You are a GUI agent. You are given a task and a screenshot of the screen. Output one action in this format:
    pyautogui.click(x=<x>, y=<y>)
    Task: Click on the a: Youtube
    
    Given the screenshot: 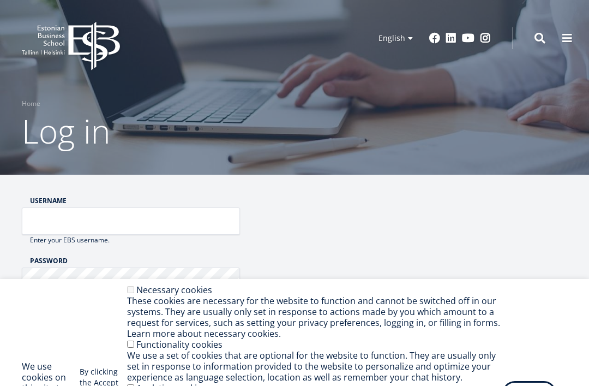 What is the action you would take?
    pyautogui.click(x=468, y=38)
    